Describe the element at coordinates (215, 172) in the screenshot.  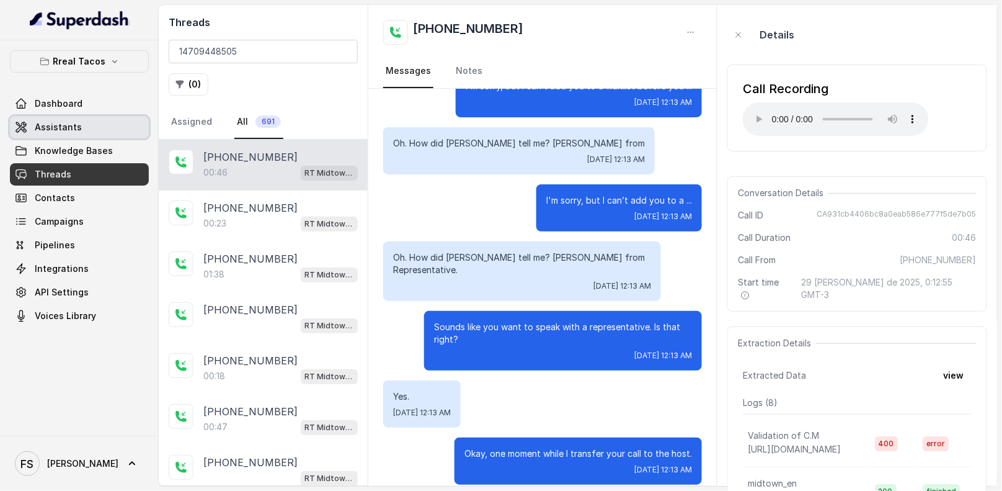
I see `p: 00:46` at that location.